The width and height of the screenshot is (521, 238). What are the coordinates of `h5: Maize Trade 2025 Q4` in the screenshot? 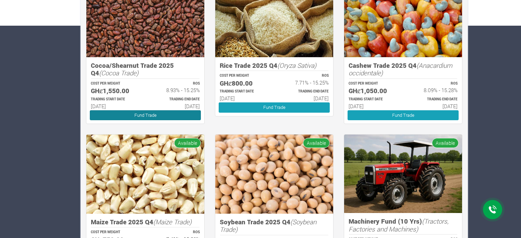 It's located at (145, 222).